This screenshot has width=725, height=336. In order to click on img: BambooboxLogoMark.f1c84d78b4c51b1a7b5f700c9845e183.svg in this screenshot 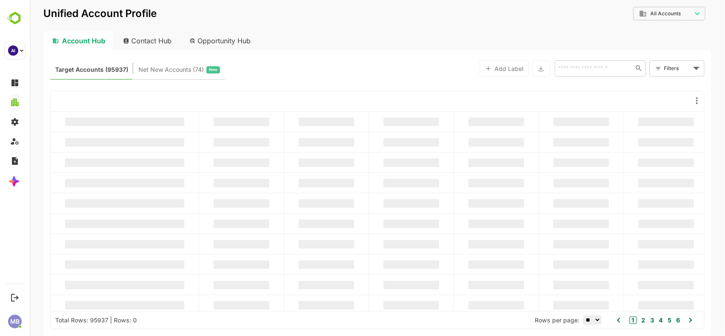, I will do `click(15, 18)`.